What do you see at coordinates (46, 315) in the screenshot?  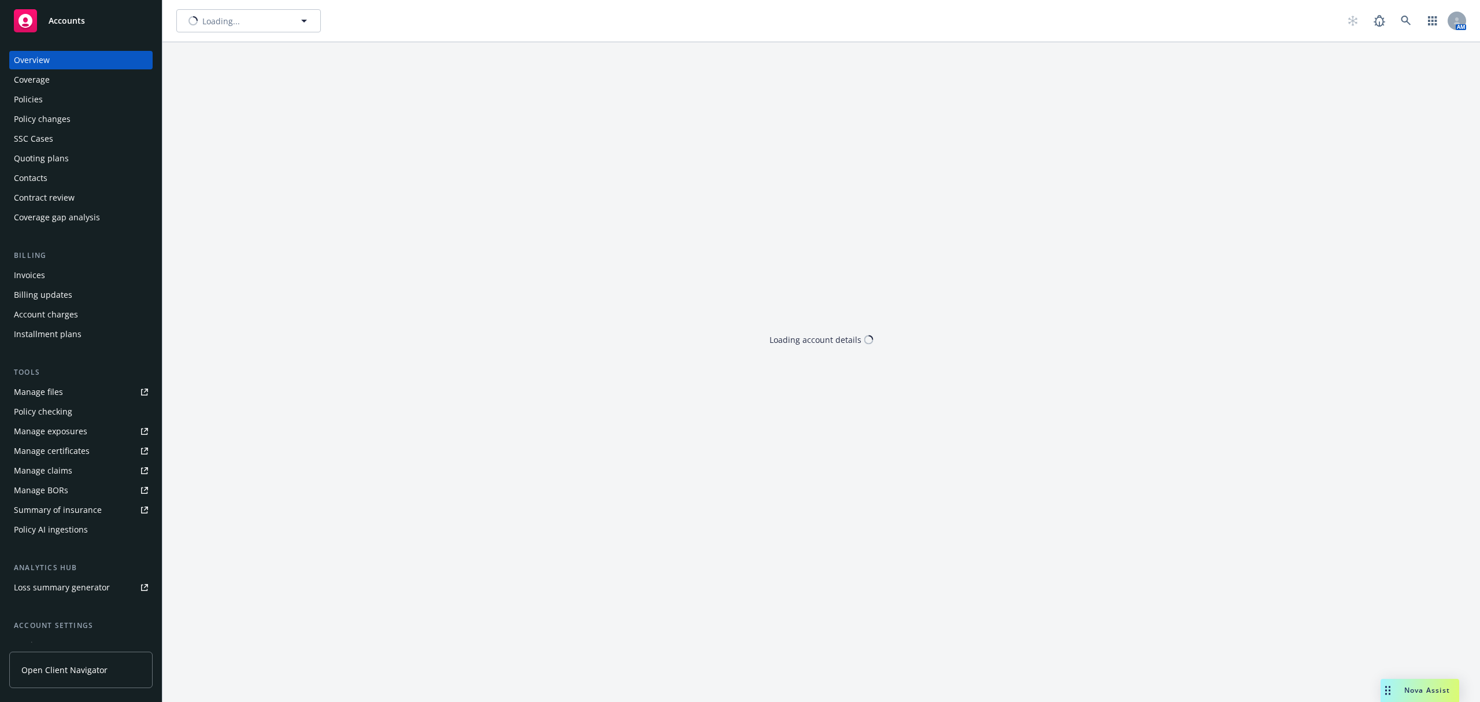 I see `div: Account charges` at bounding box center [46, 315].